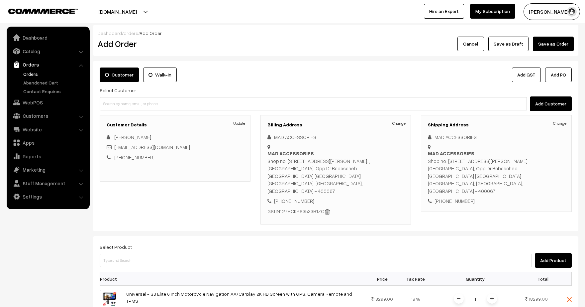 The height and width of the screenshot is (307, 585). What do you see at coordinates (48, 169) in the screenshot?
I see `a: Marketing` at bounding box center [48, 169].